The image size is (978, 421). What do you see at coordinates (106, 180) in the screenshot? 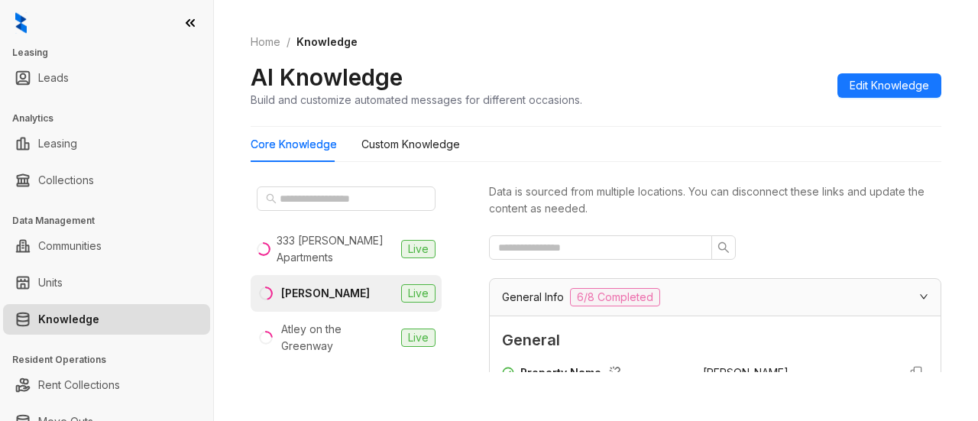
I see `li: Collections` at bounding box center [106, 180].